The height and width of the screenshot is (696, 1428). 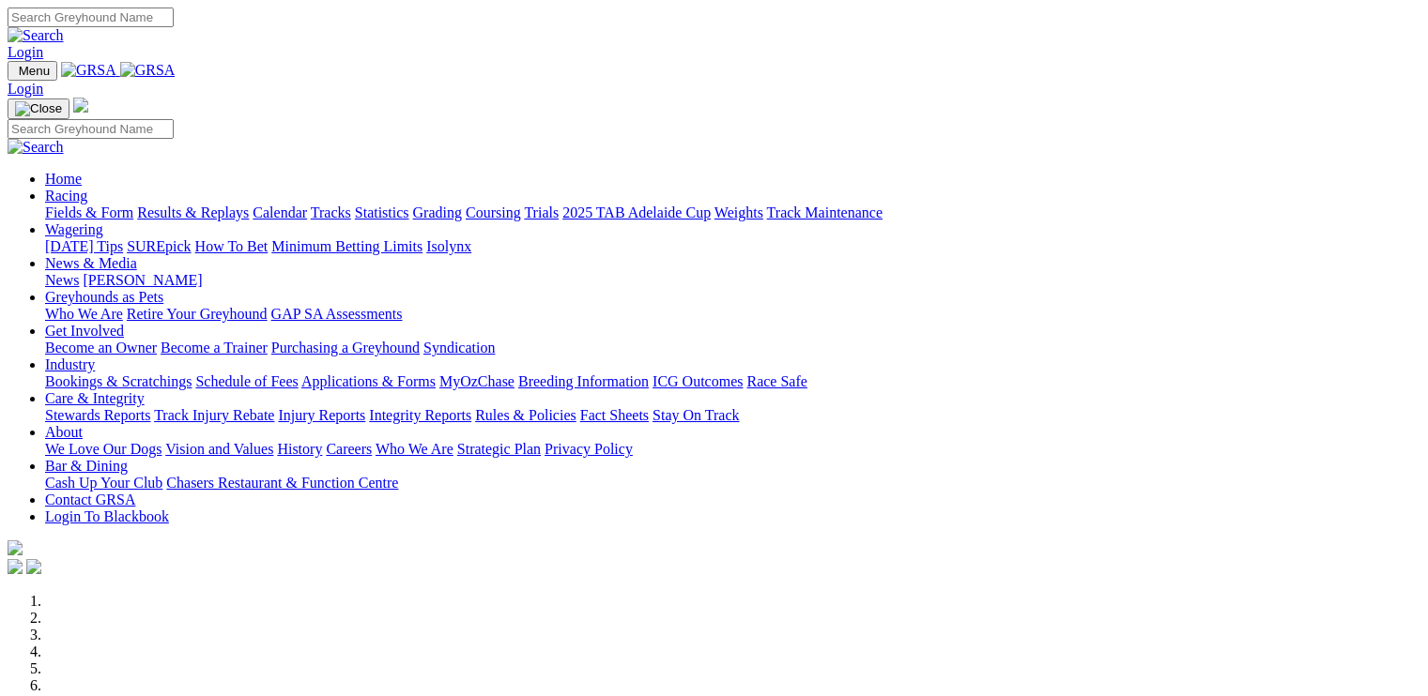 What do you see at coordinates (280, 212) in the screenshot?
I see `a: Calendar` at bounding box center [280, 212].